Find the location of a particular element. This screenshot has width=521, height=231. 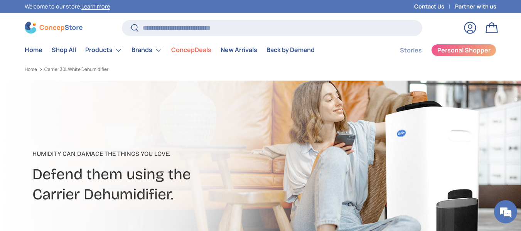

nav: Secondary is located at coordinates (439, 50).